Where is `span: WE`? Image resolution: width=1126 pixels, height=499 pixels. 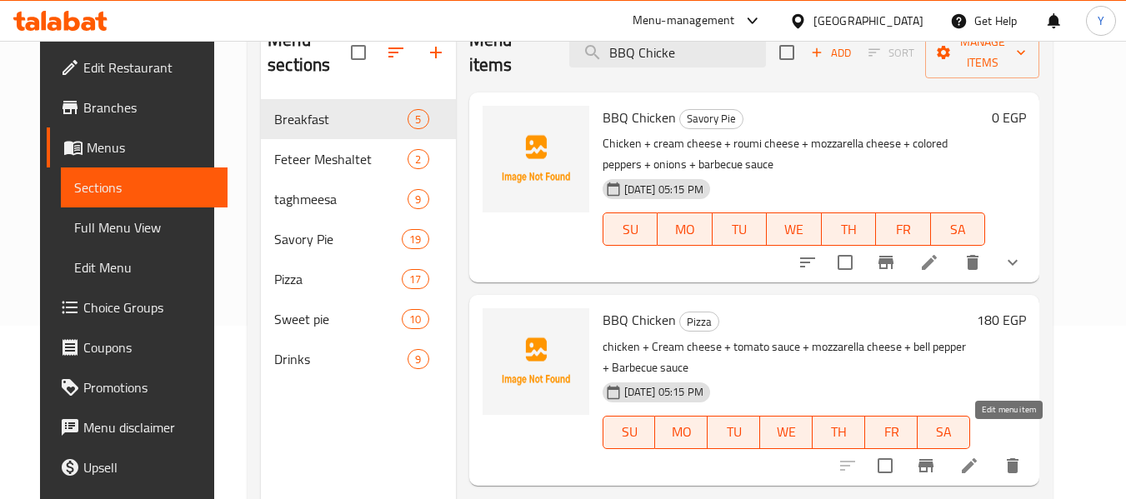
span: WE is located at coordinates (786, 432).